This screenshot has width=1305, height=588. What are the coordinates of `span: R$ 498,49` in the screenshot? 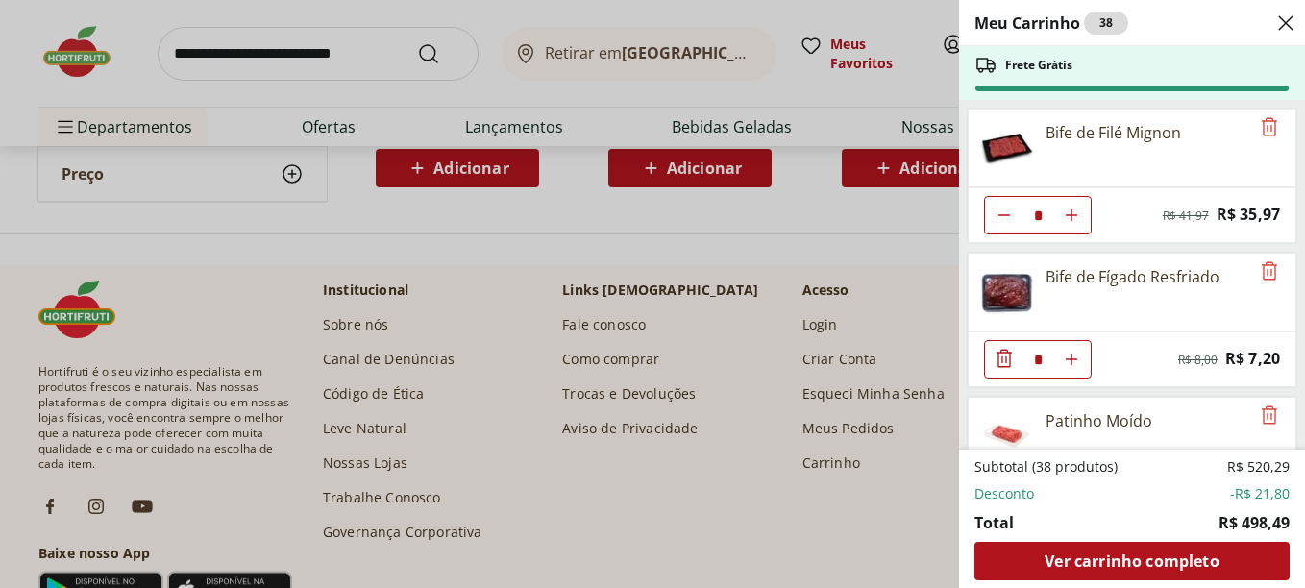 It's located at (1254, 523).